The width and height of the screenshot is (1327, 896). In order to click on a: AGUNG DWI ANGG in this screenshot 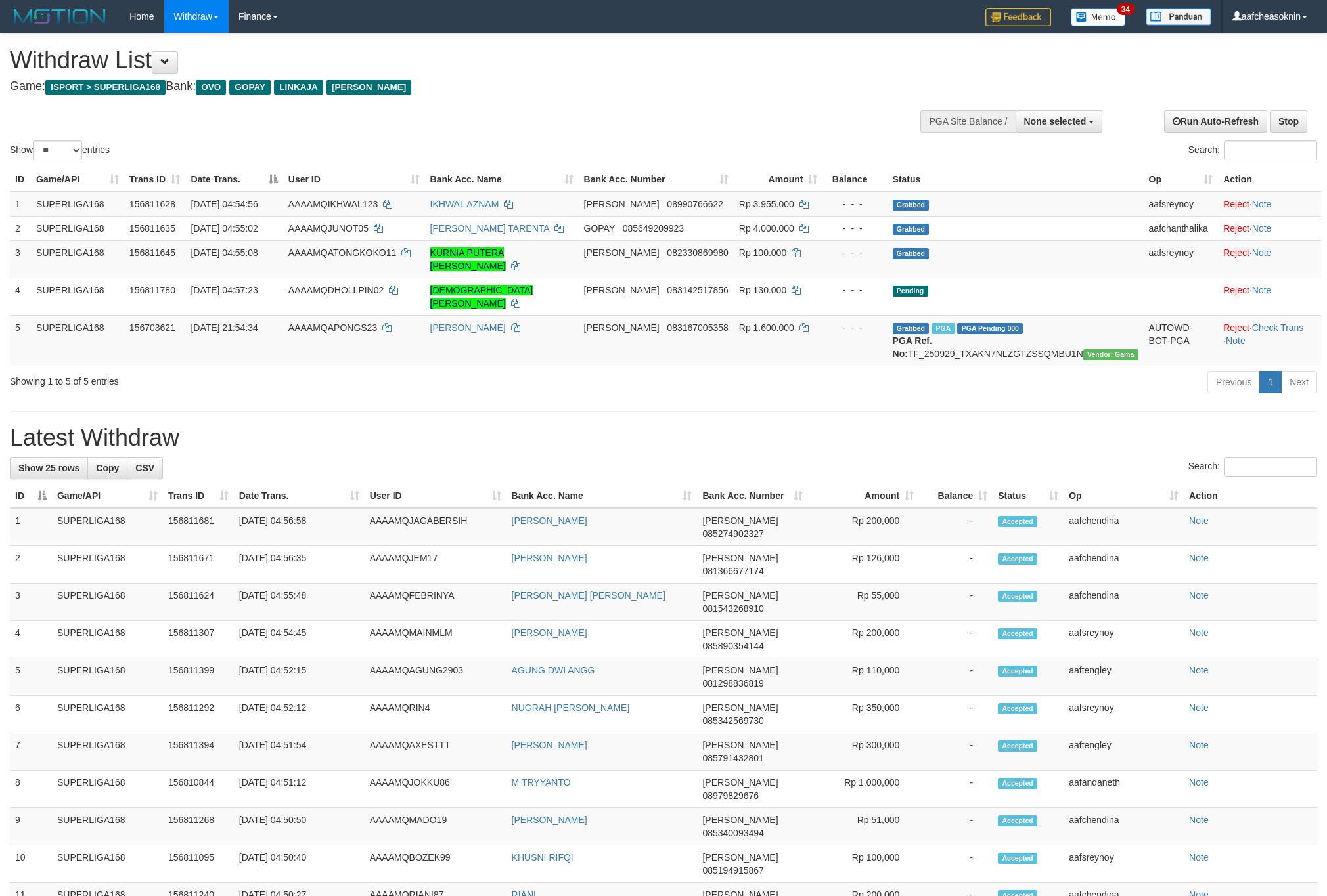, I will do `click(553, 670)`.